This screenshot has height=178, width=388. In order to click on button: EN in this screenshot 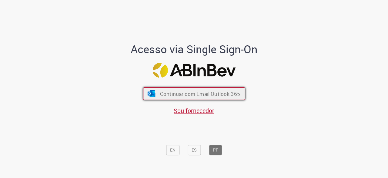, I will do `click(173, 150)`.